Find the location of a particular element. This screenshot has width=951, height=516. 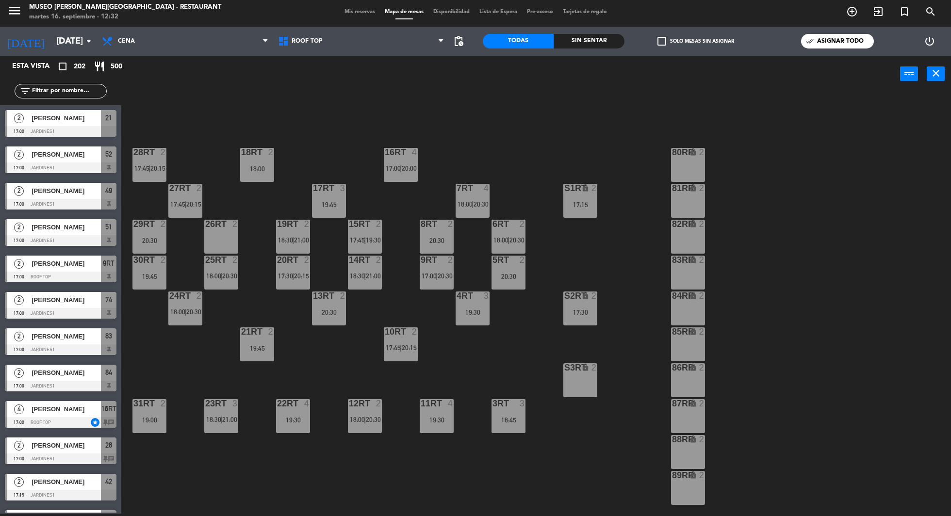

span: 17:45 is located at coordinates (178, 204).